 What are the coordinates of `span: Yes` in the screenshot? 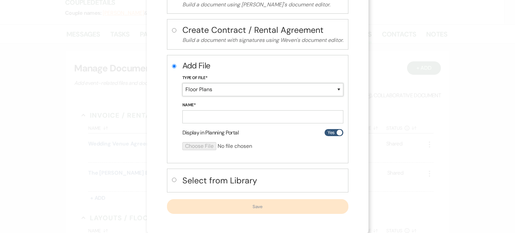 It's located at (331, 132).